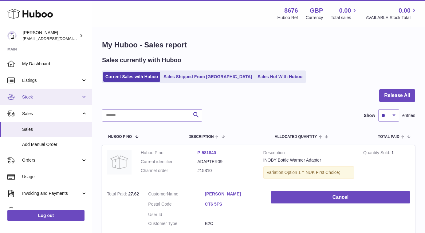 Image resolution: width=425 pixels, height=233 pixels. What do you see at coordinates (177, 214) in the screenshot?
I see `dt: User Id` at bounding box center [177, 214].